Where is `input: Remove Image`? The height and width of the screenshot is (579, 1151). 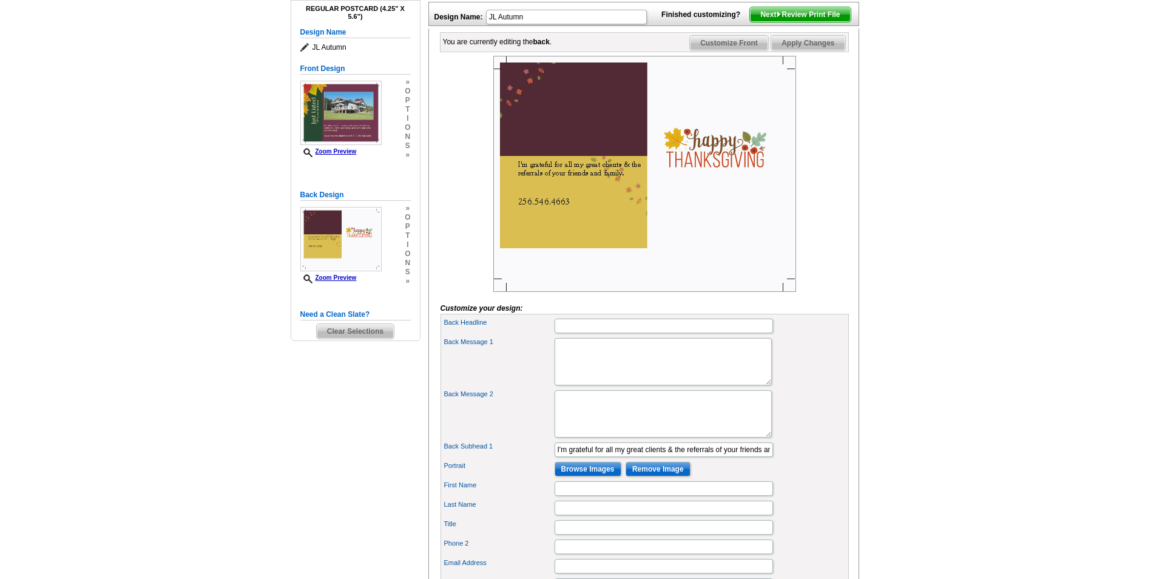 input: Remove Image is located at coordinates (658, 469).